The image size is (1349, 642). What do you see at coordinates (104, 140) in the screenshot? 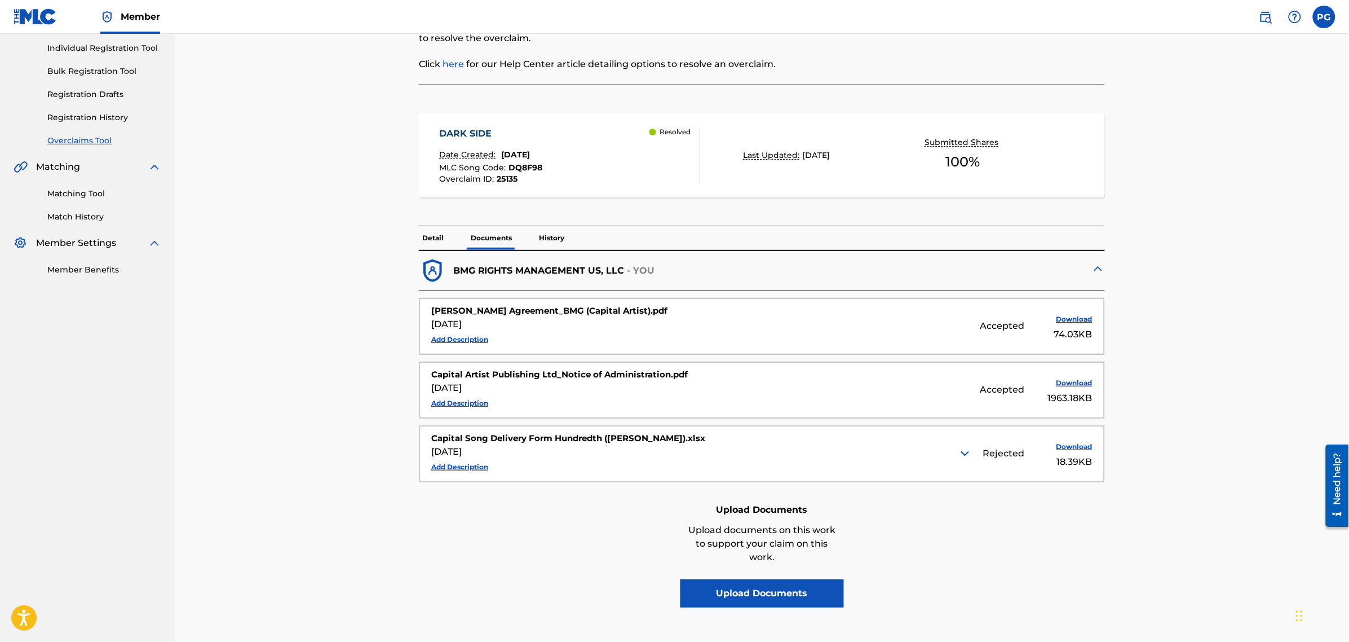
I see `a: Overclaims Tool` at bounding box center [104, 140].